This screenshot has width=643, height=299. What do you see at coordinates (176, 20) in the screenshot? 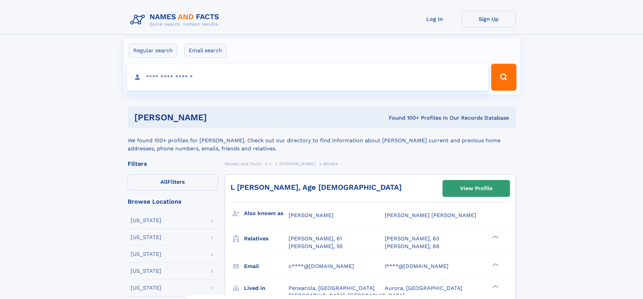
I see `img: Logo Names and Facts` at bounding box center [176, 20].